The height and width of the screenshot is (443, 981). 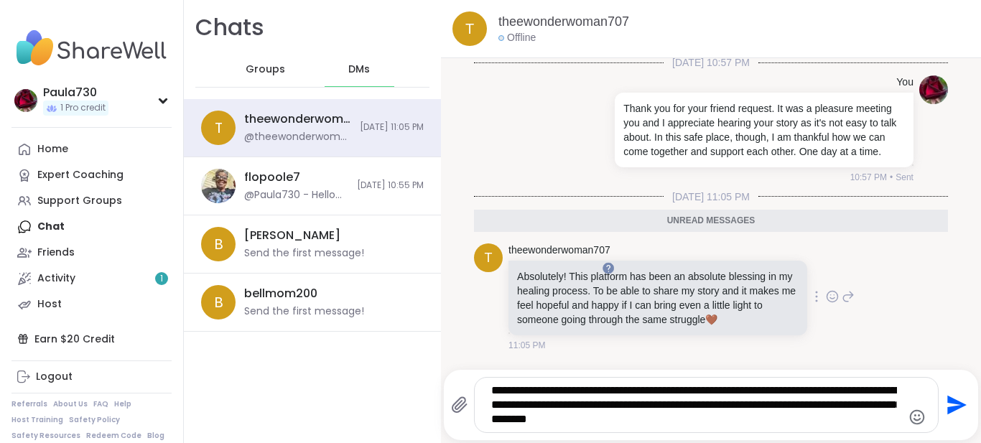 What do you see at coordinates (56, 253) in the screenshot?
I see `div: Friends` at bounding box center [56, 253].